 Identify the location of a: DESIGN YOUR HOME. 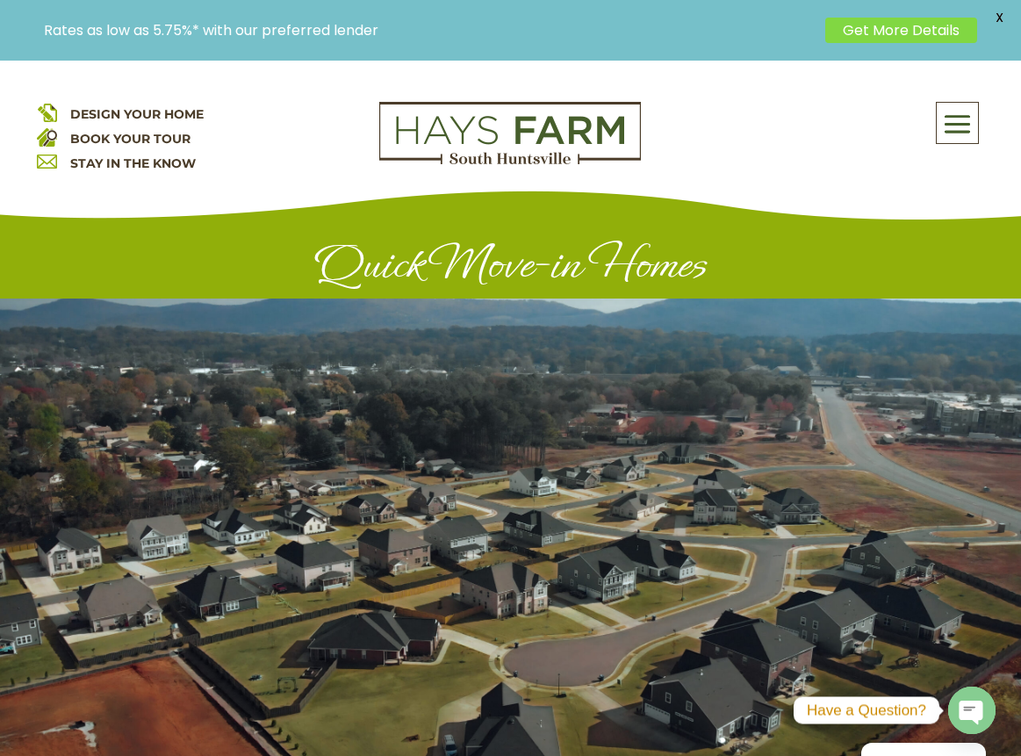
(137, 114).